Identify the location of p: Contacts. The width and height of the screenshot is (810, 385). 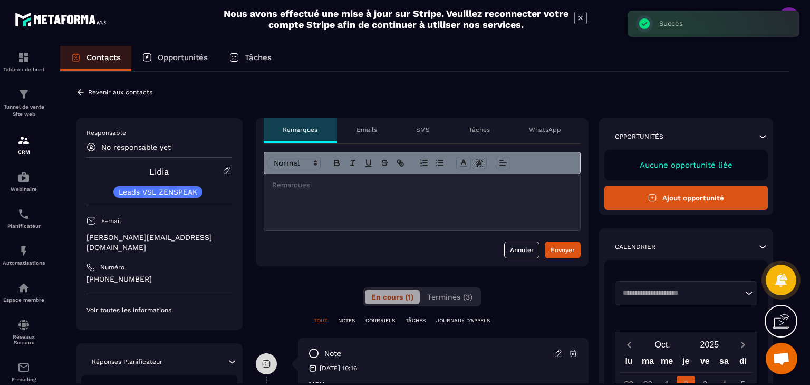
(103, 57).